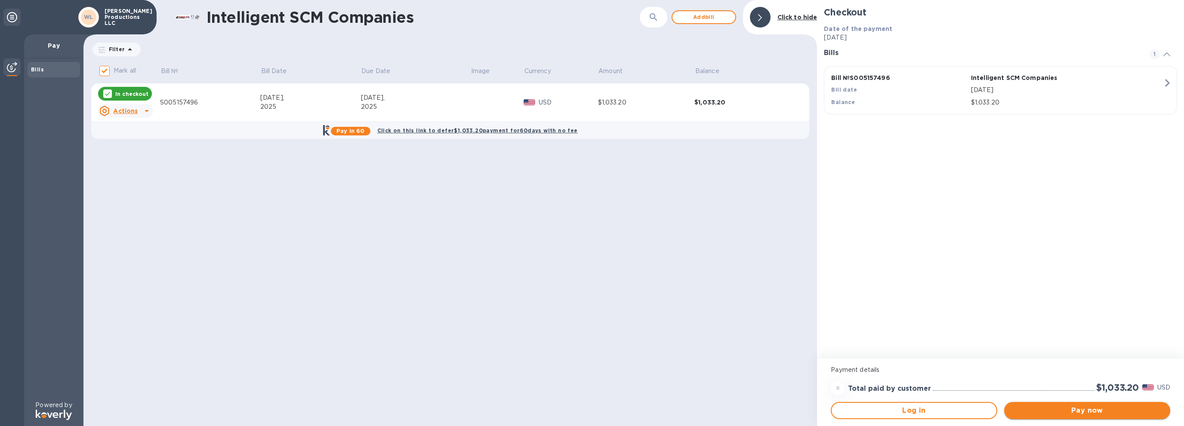 Image resolution: width=1184 pixels, height=426 pixels. What do you see at coordinates (125, 111) in the screenshot?
I see `u: Actions` at bounding box center [125, 111].